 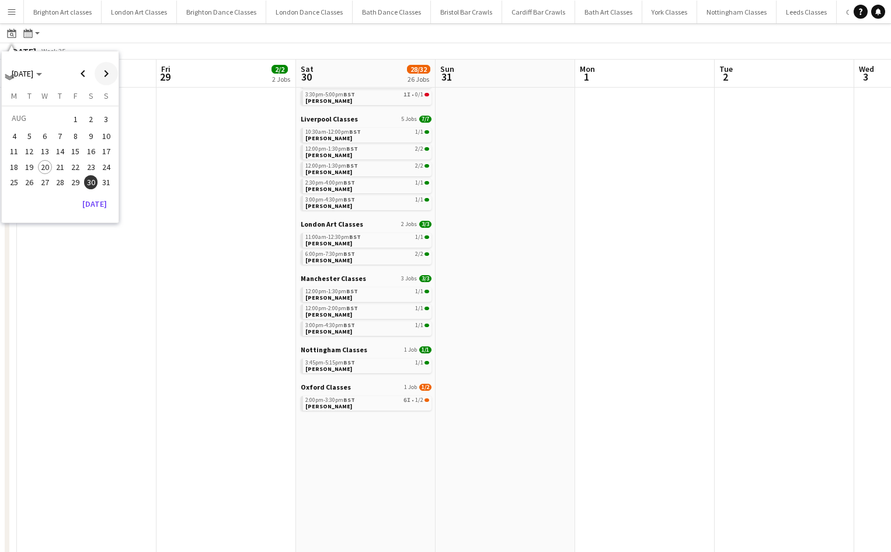 I want to click on button: Brighton Dance Classes, so click(x=221, y=12).